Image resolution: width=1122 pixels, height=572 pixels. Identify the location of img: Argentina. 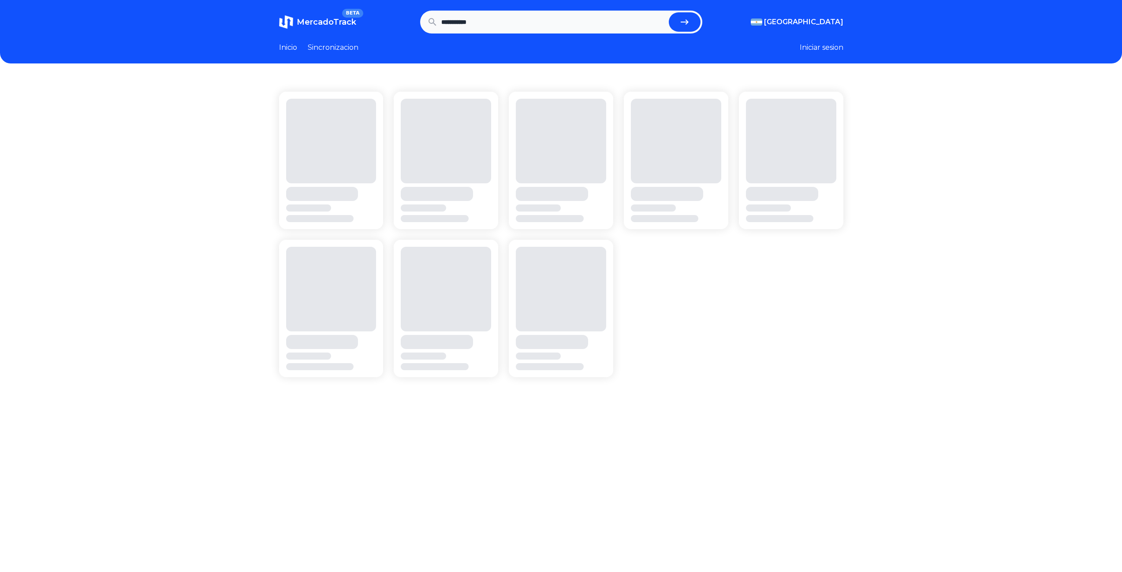
(757, 22).